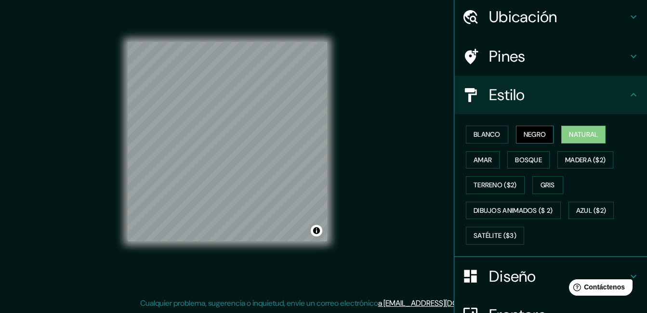 The image size is (647, 313). I want to click on h4: Estilo, so click(558, 95).